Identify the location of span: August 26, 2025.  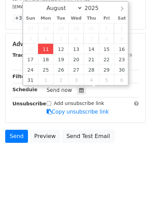
(61, 70).